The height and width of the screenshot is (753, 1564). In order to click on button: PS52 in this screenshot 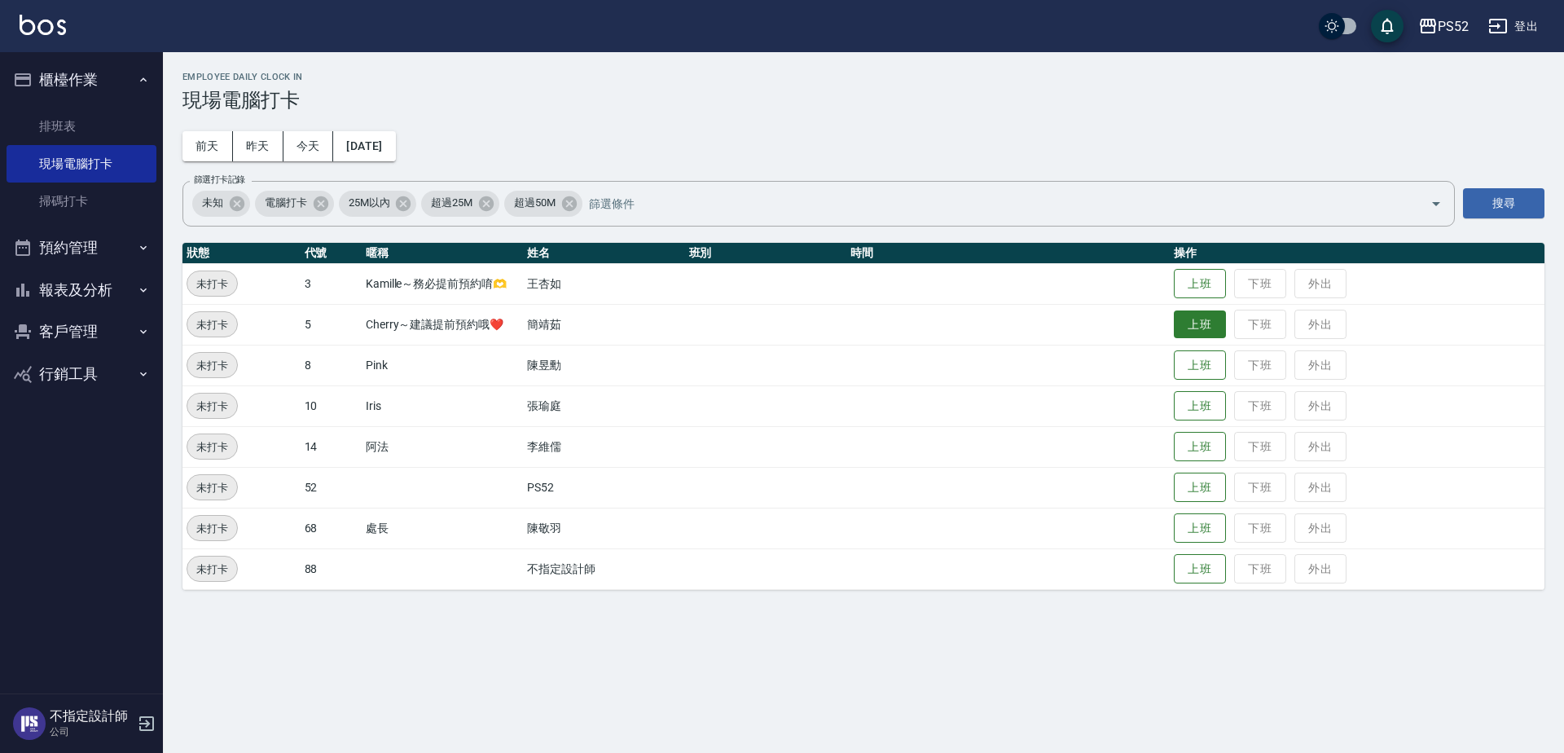, I will do `click(1444, 26)`.